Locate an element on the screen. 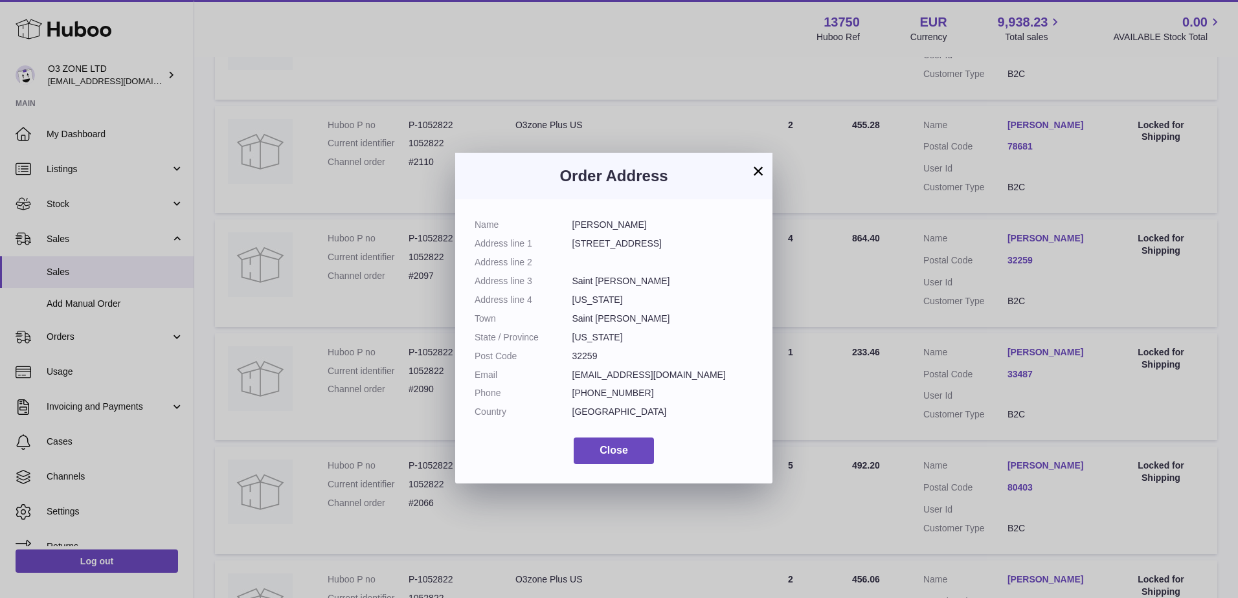  dt: Address line 3 is located at coordinates (523, 281).